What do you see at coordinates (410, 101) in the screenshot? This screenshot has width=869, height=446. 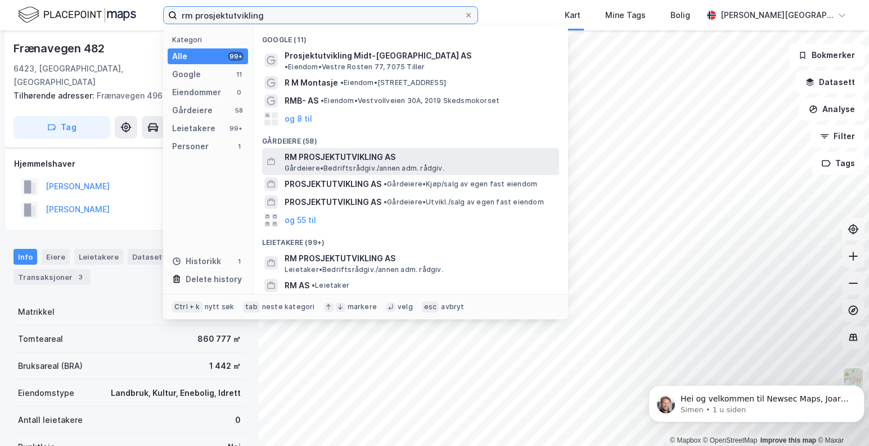 I see `span: Eiendom • Vestvollveien 30A, 2019 Skedsmokorset` at bounding box center [410, 101].